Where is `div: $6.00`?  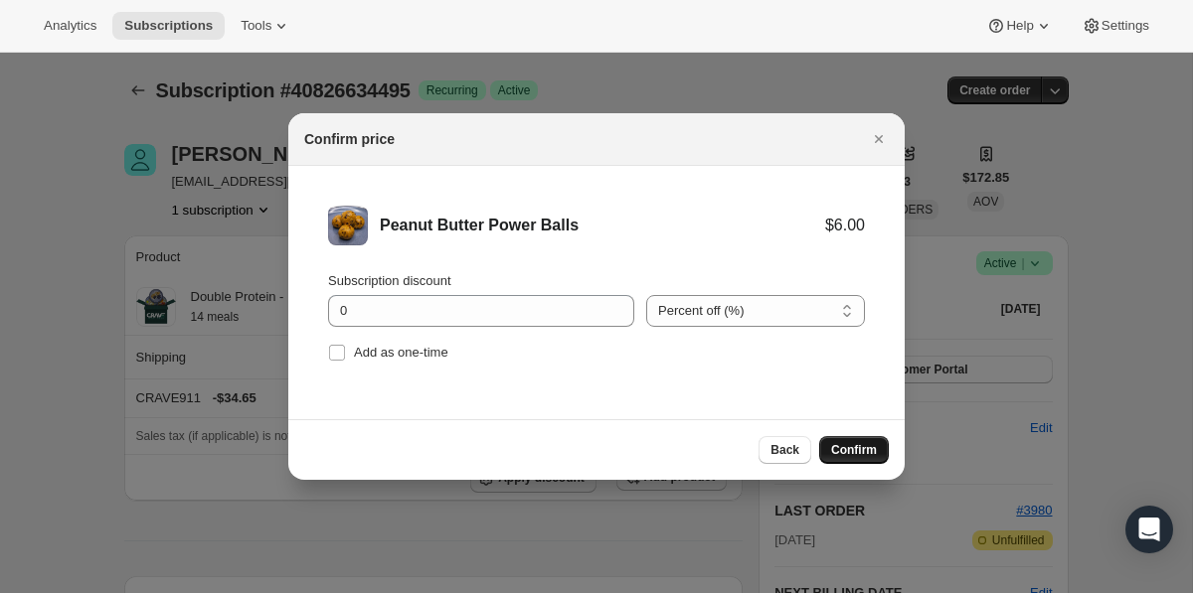
div: $6.00 is located at coordinates (845, 226).